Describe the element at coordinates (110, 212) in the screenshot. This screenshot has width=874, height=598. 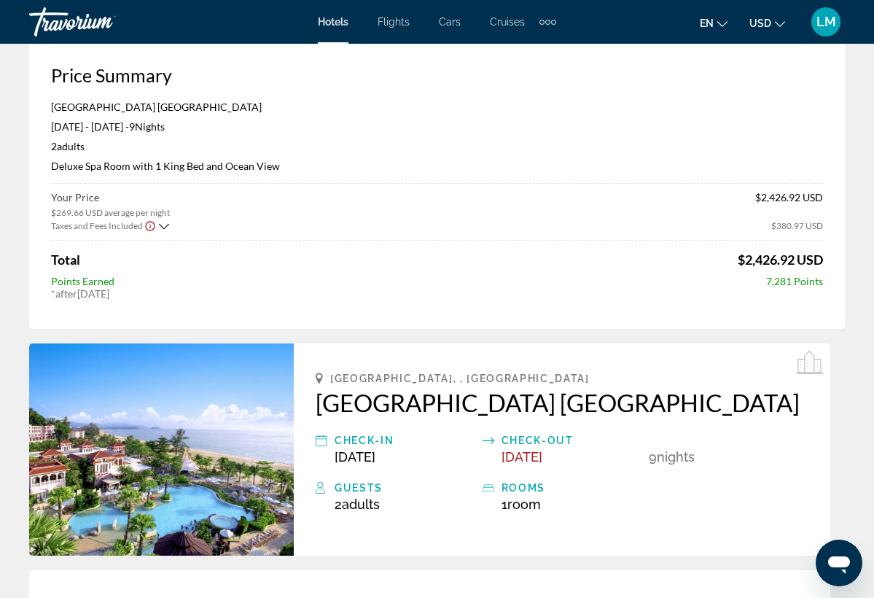
I see `span: $269.66 USD average per night` at that location.